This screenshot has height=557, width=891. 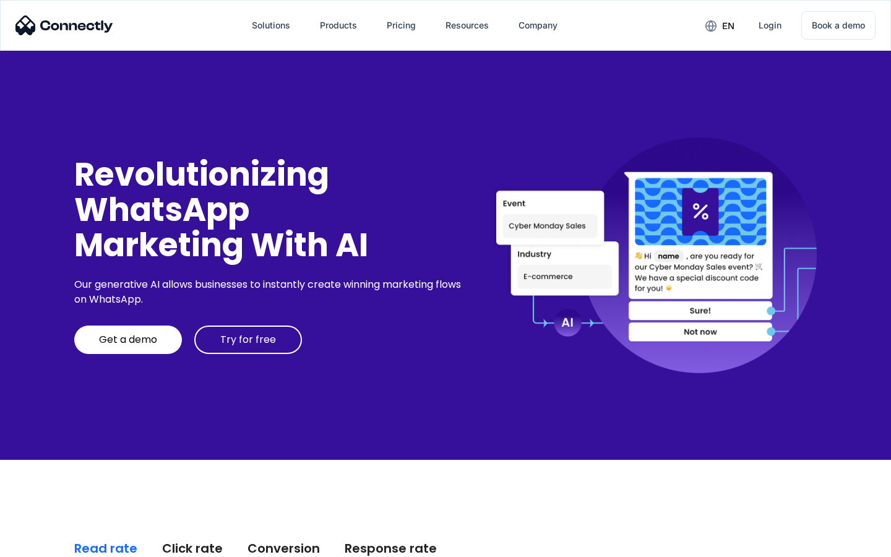 What do you see at coordinates (128, 340) in the screenshot?
I see `div: Get a demo` at bounding box center [128, 340].